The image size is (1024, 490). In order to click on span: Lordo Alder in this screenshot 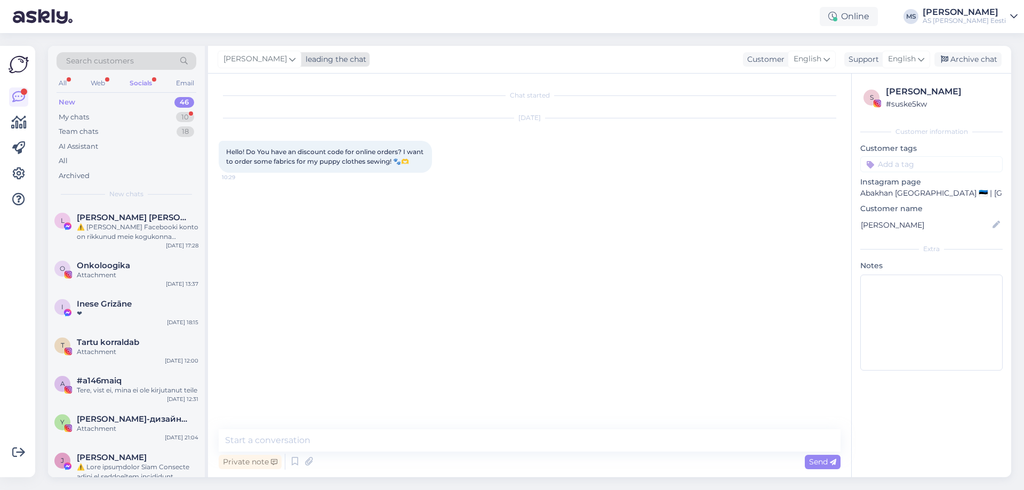, I will do `click(132, 218)`.